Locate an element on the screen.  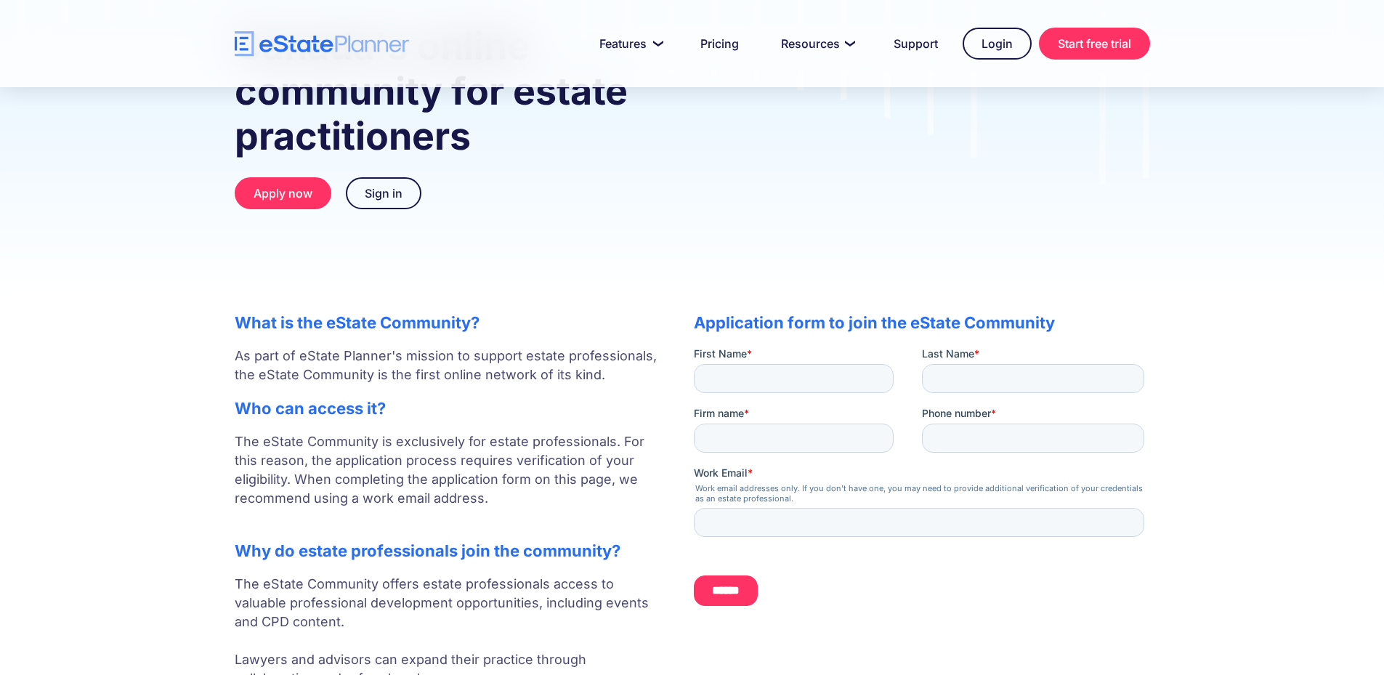
a: Sign in is located at coordinates (383, 193).